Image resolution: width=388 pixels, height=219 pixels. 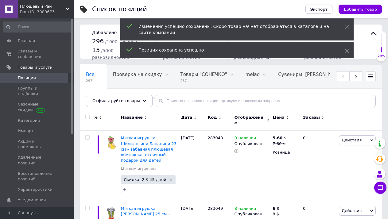 I want to click on div: Позиция сохранена успешно, so click(x=234, y=50).